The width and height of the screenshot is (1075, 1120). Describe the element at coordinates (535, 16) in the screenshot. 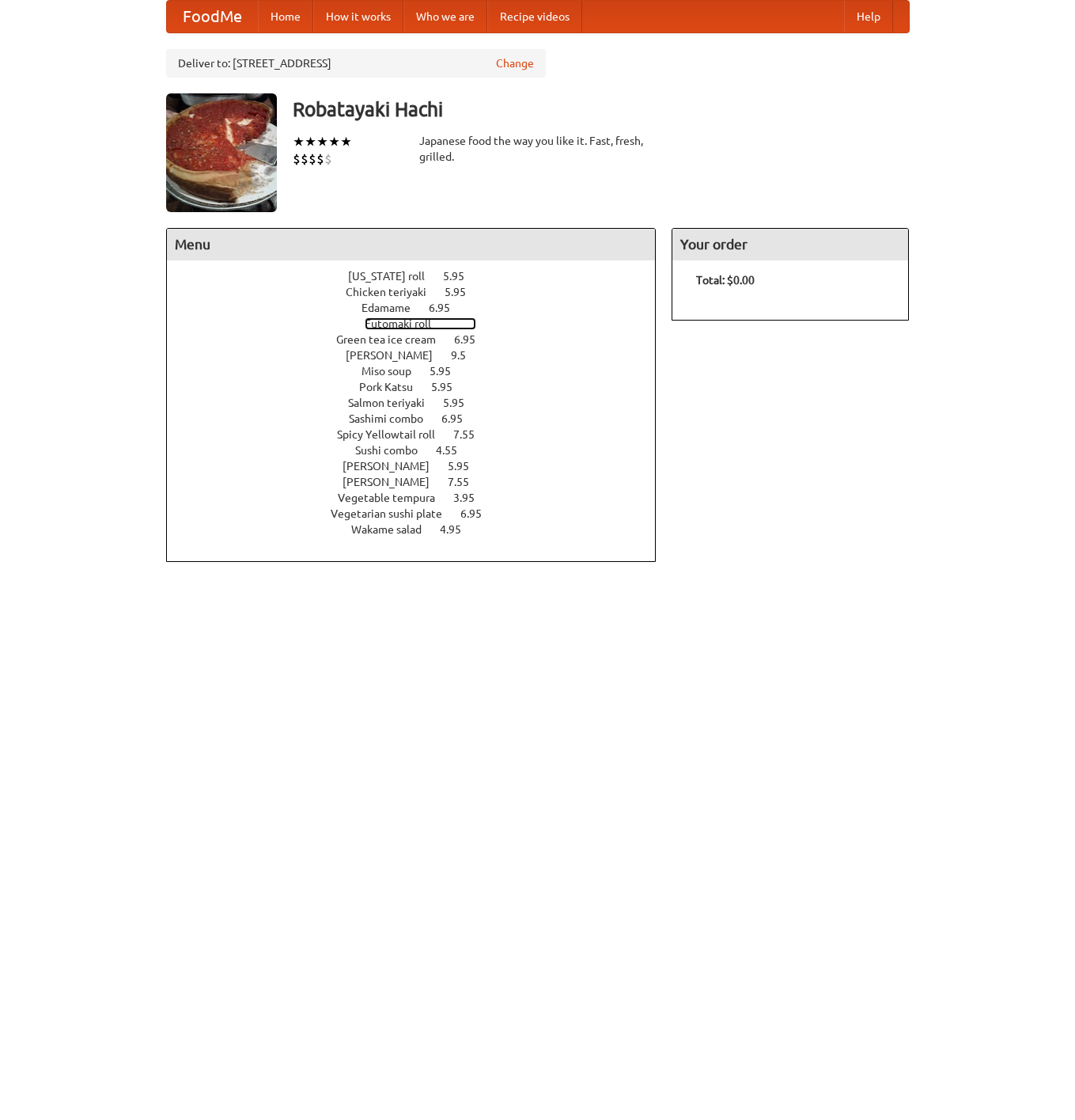

I see `a: Recipe videos` at that location.